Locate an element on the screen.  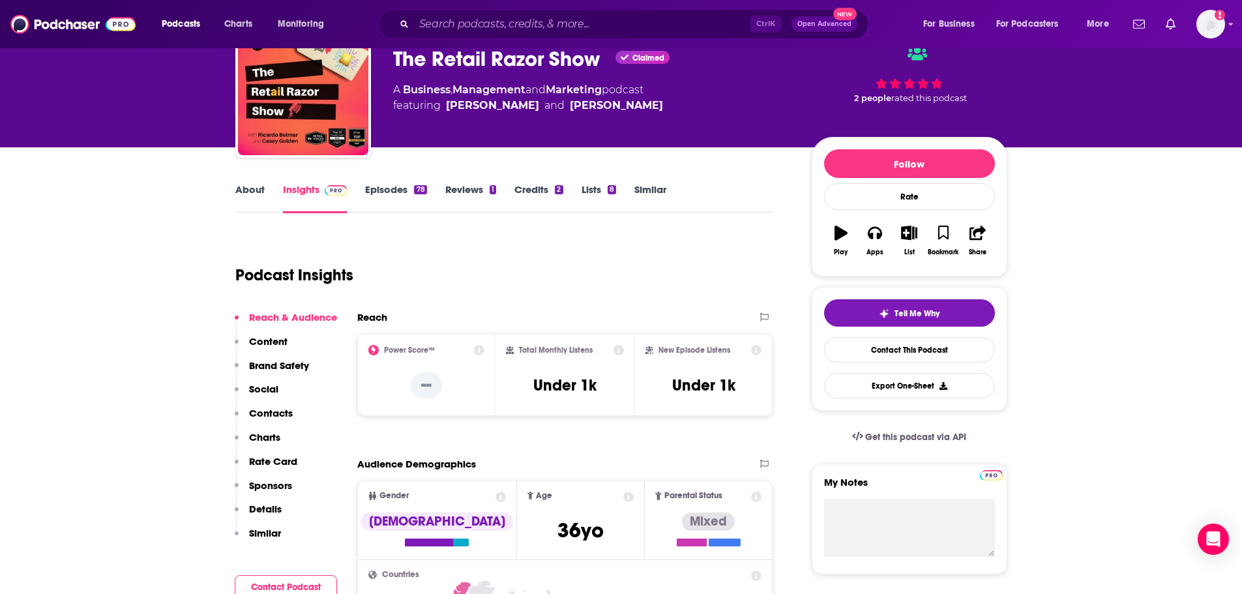
button: Bookmark is located at coordinates (943, 241).